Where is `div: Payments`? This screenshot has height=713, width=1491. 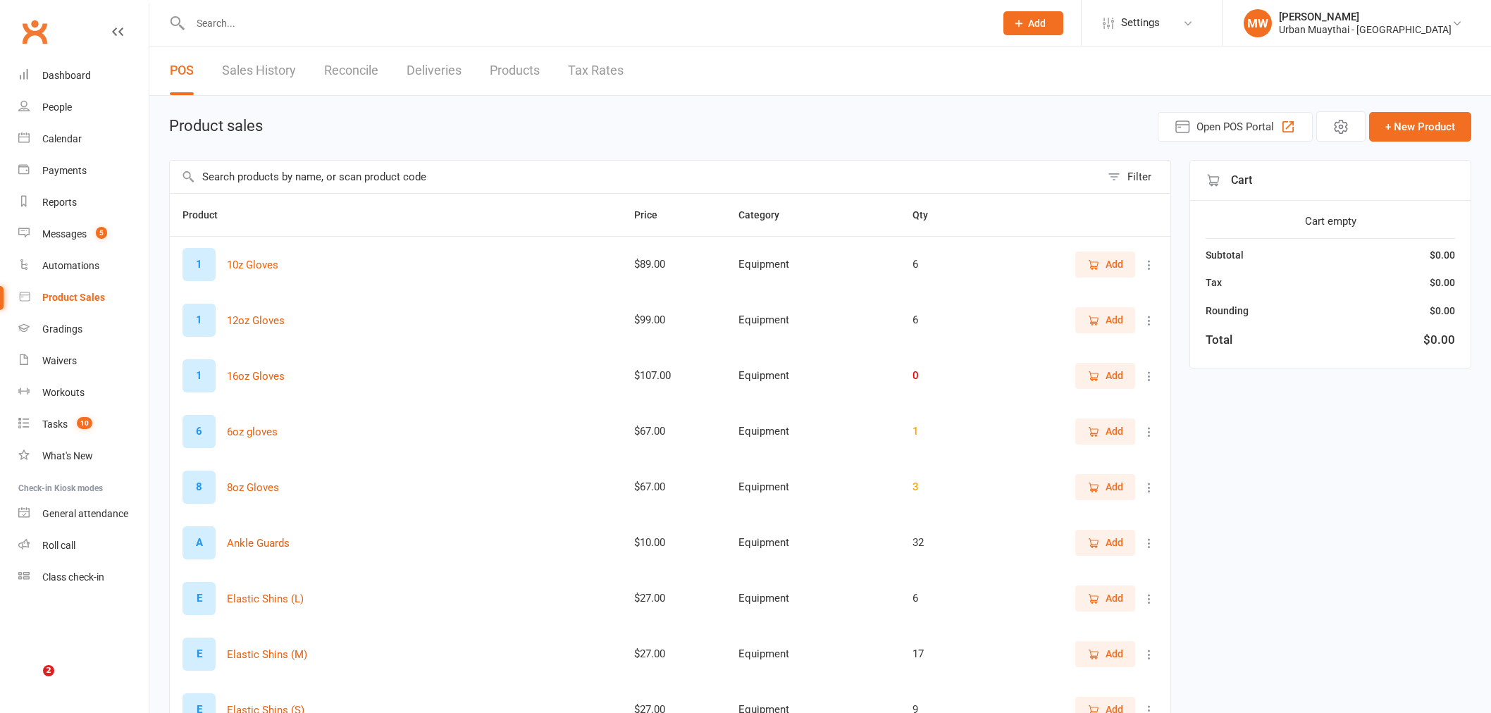
div: Payments is located at coordinates (64, 171).